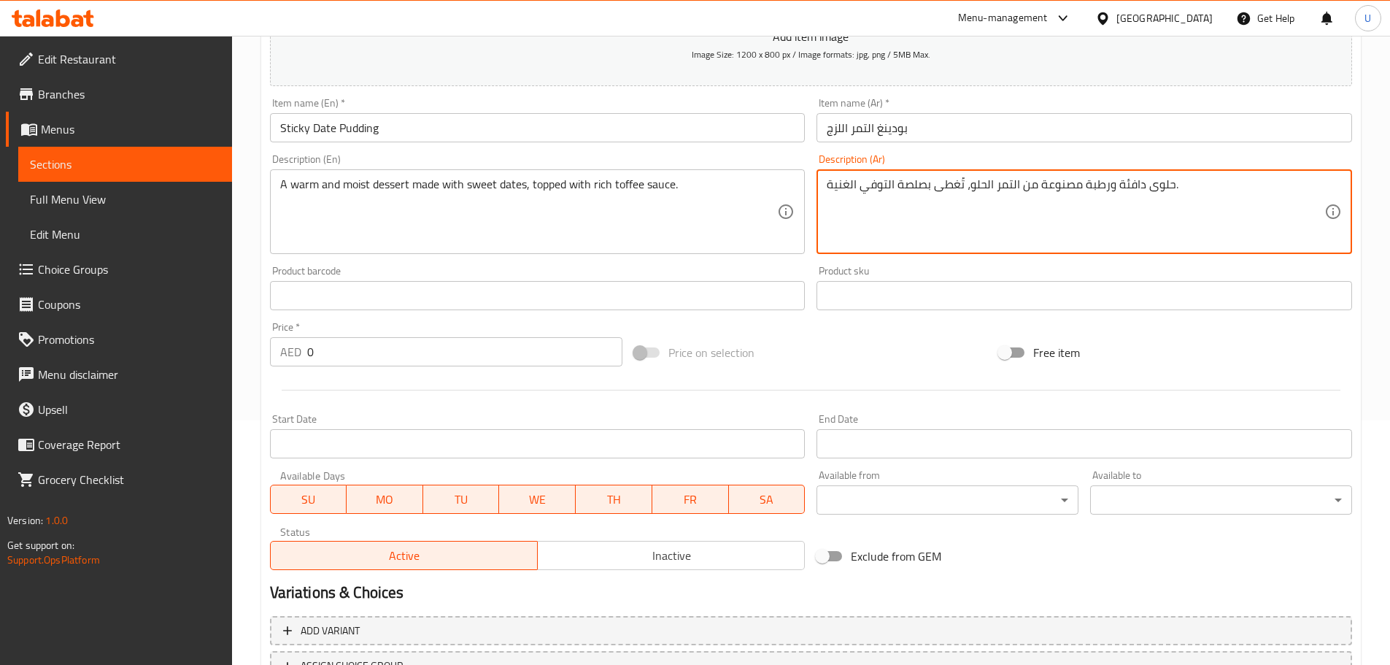  I want to click on h2: Variations & Choices, so click(811, 593).